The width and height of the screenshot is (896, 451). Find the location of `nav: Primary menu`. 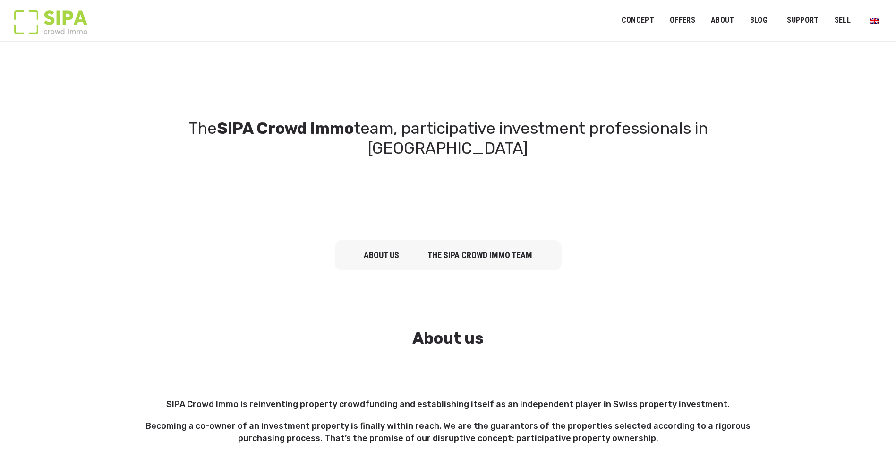

nav: Primary menu is located at coordinates (751, 20).